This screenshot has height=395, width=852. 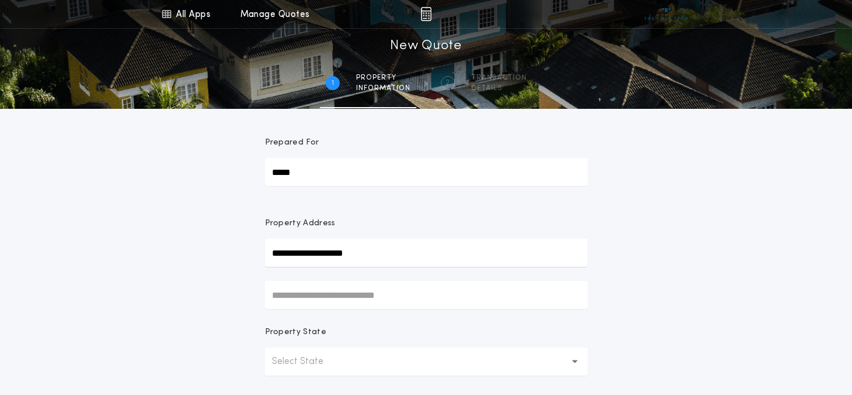 I want to click on button: Select State, so click(x=426, y=362).